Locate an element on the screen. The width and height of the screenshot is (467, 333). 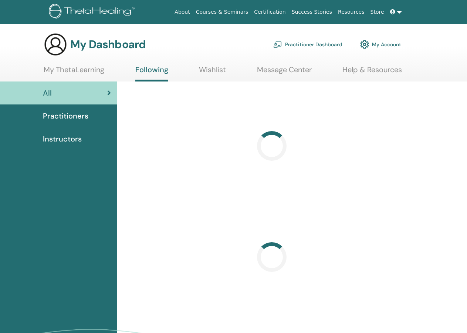
h3: My Dashboard is located at coordinates (108, 44).